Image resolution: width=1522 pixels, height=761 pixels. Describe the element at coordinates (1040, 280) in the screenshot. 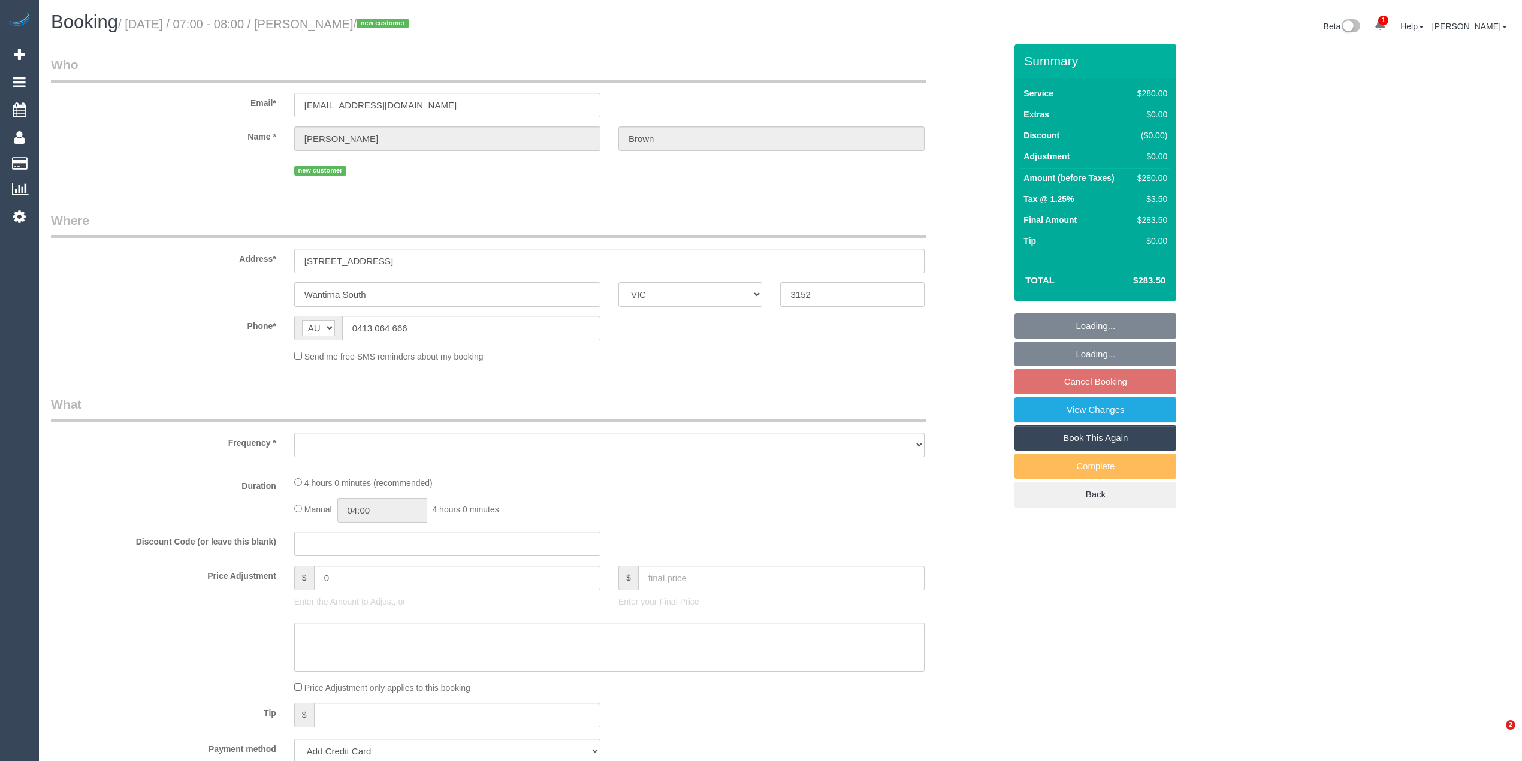

I see `strong: Total` at that location.